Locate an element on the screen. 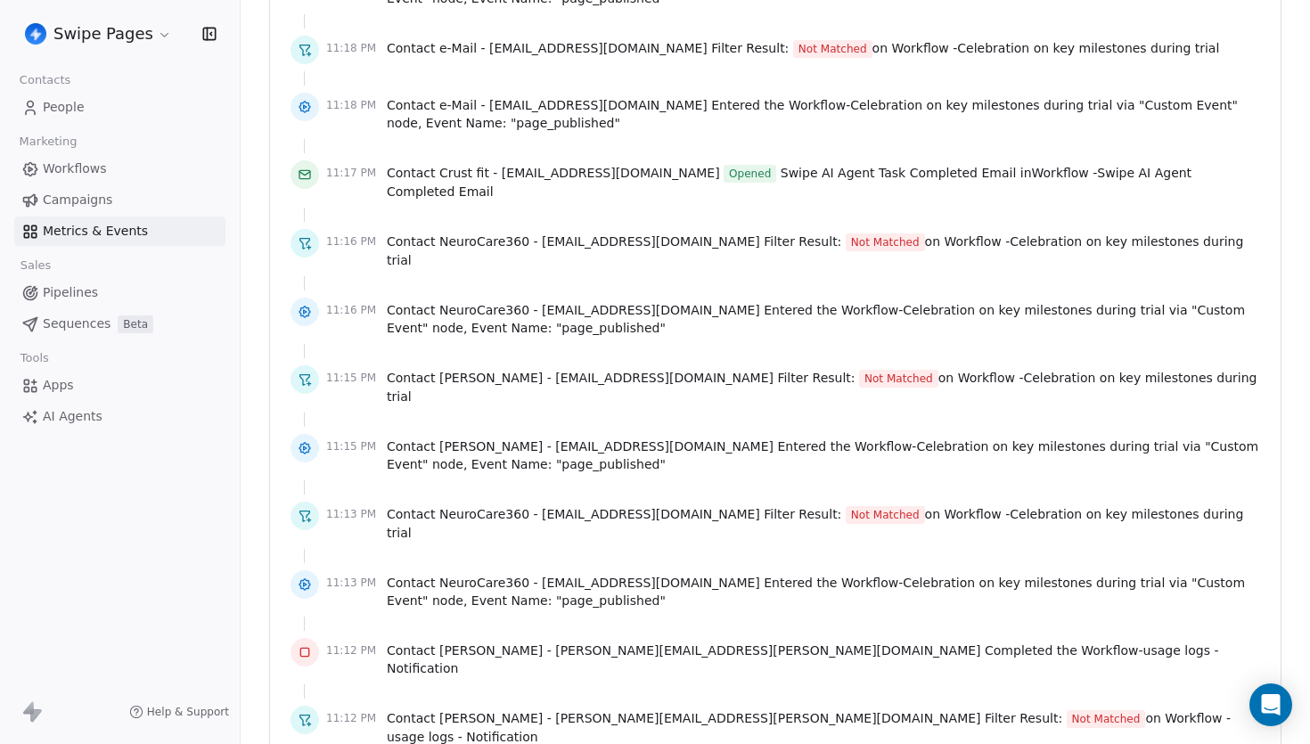 The width and height of the screenshot is (1310, 744). span: Sales is located at coordinates (36, 266).